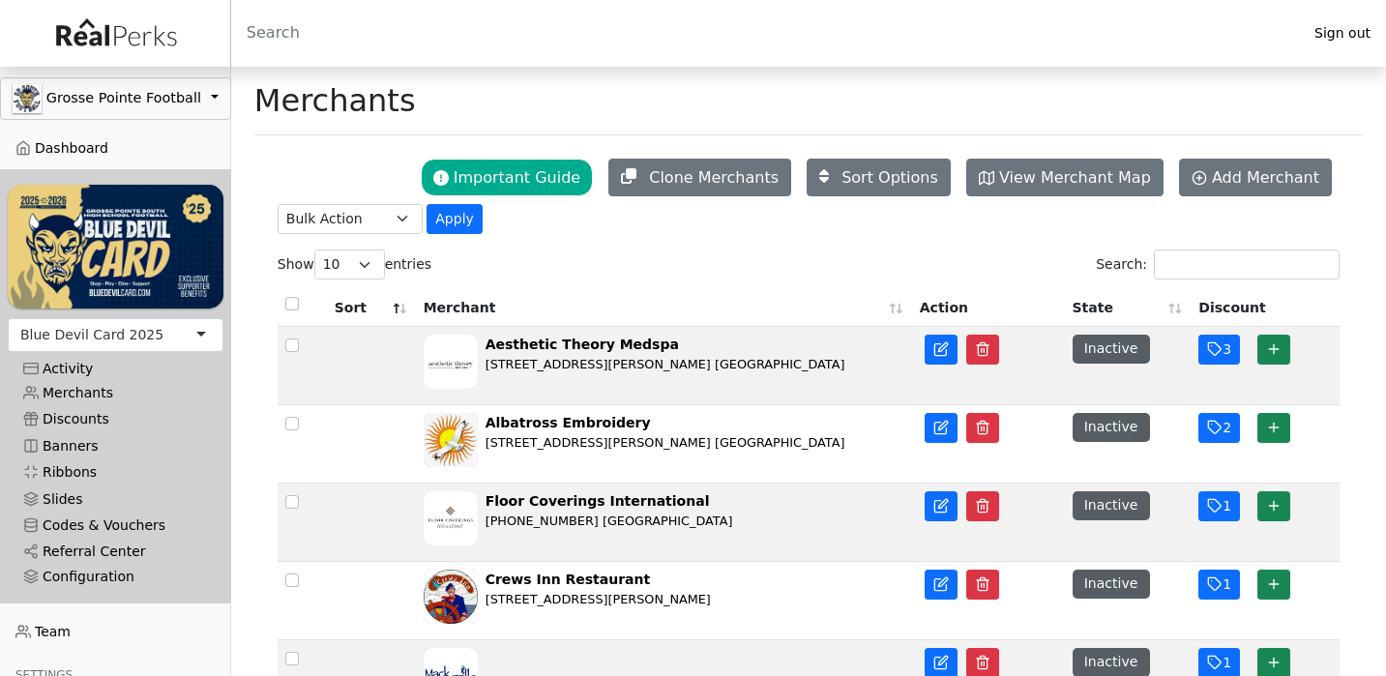  I want to click on img: real_perks_logo-01.svg, so click(115, 33).